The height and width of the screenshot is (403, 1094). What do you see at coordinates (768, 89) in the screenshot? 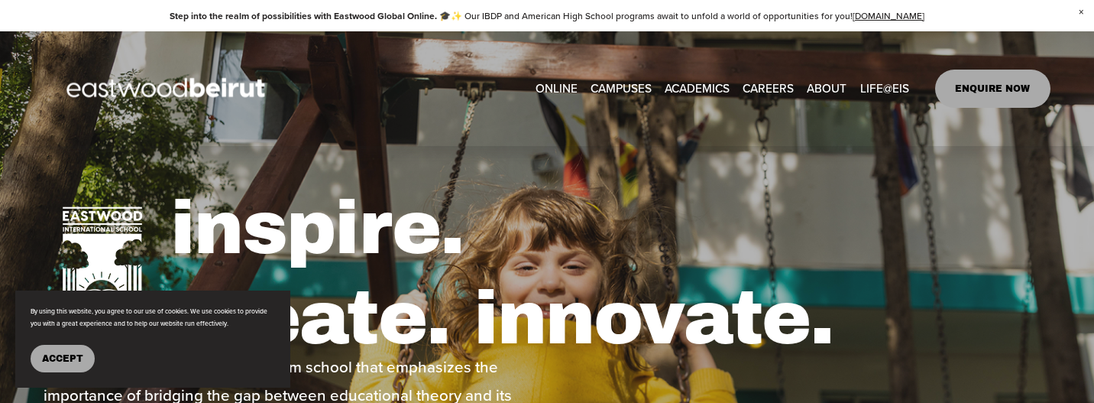
I see `a: CAREERS` at bounding box center [768, 89].